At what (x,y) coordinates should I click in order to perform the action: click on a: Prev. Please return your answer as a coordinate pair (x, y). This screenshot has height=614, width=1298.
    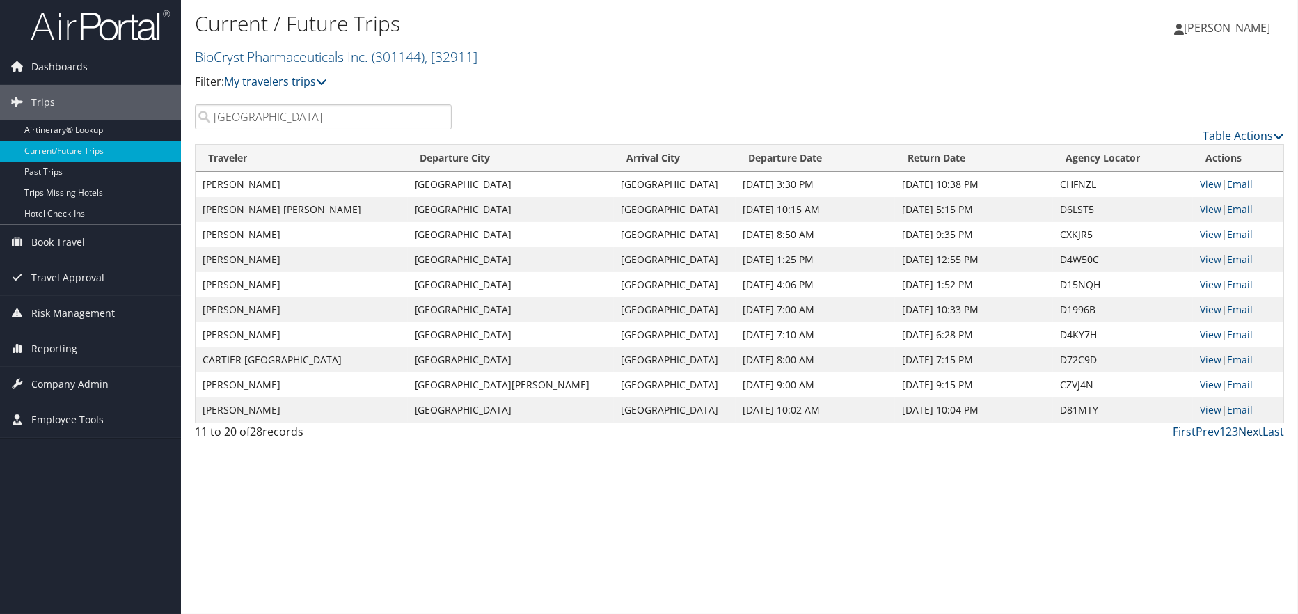
    Looking at the image, I should click on (1208, 432).